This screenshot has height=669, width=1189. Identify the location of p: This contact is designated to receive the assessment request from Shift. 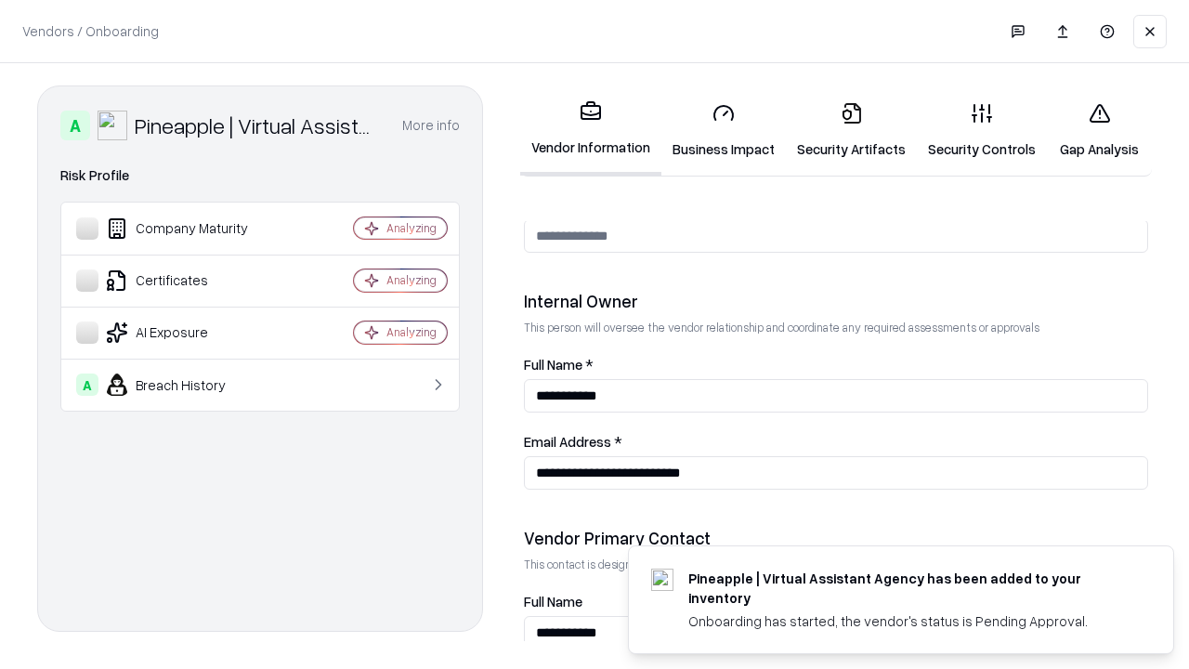
(836, 564).